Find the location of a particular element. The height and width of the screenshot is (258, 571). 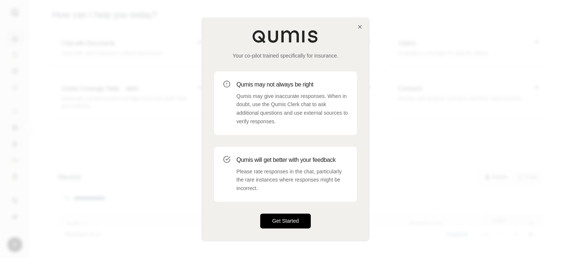

h3: Qumis will get better with your feedback is located at coordinates (292, 160).